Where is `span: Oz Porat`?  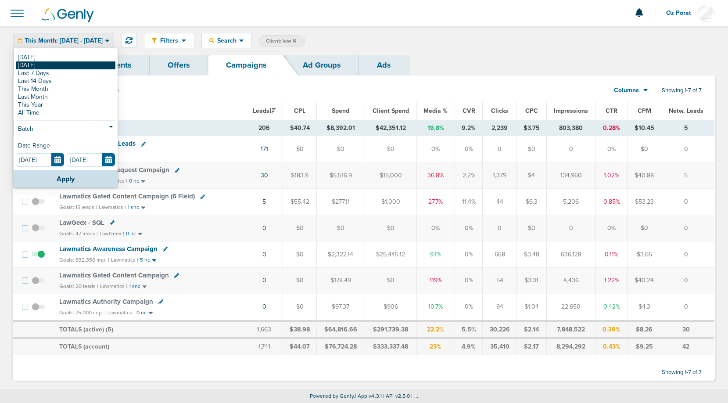 span: Oz Porat is located at coordinates (682, 13).